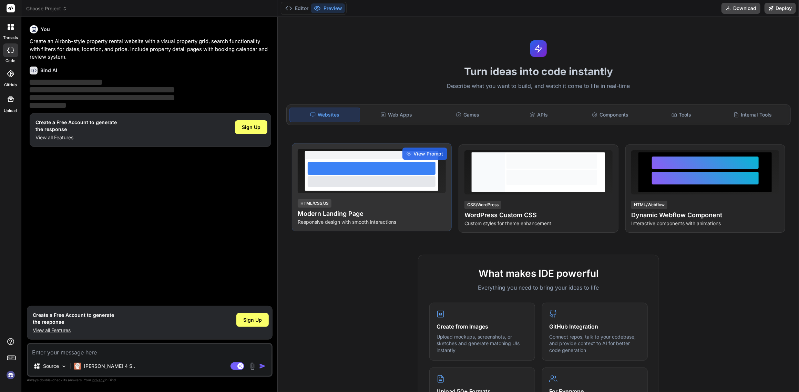  Describe the element at coordinates (753, 115) in the screenshot. I see `div: Internal Tools` at that location.